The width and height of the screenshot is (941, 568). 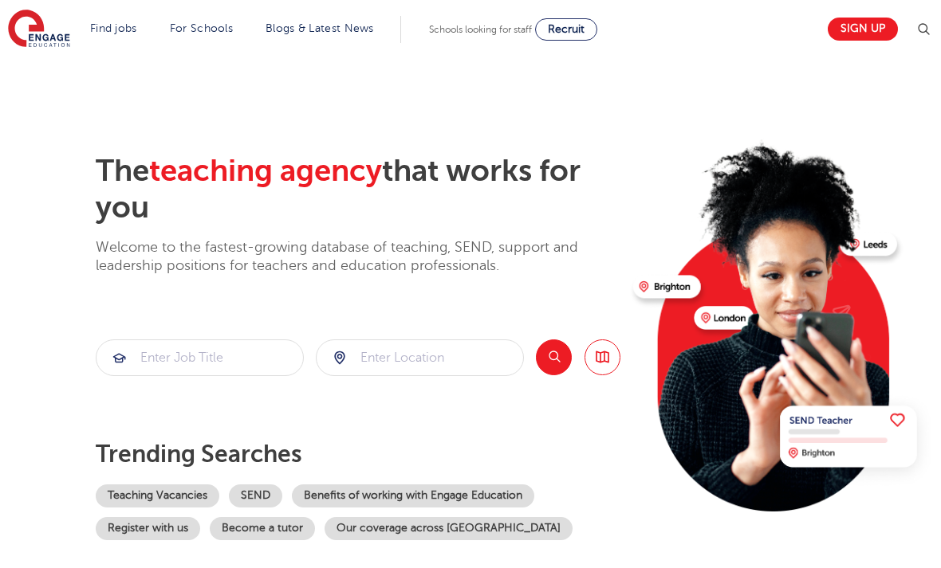 What do you see at coordinates (255, 496) in the screenshot?
I see `a: SEND` at bounding box center [255, 496].